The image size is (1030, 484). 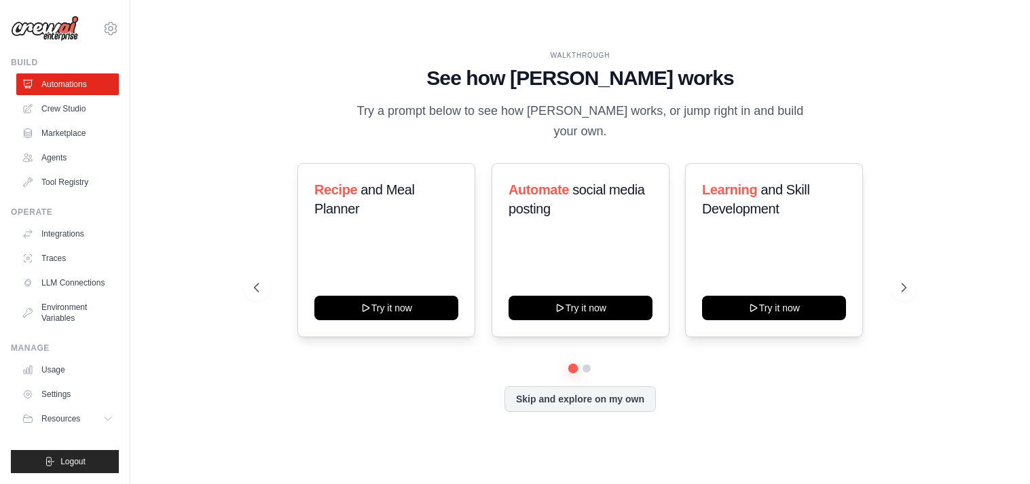 What do you see at coordinates (67, 394) in the screenshot?
I see `a: Settings` at bounding box center [67, 394].